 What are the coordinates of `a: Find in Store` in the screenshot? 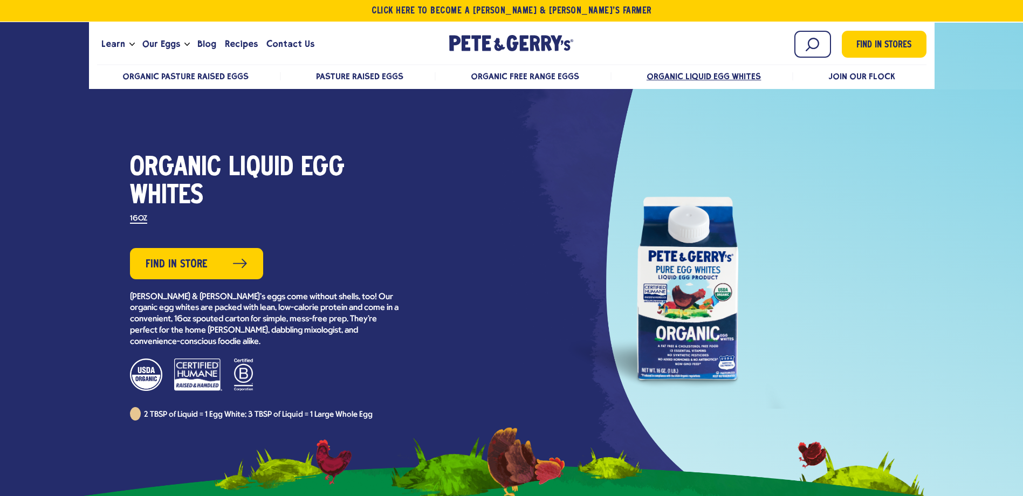 It's located at (196, 264).